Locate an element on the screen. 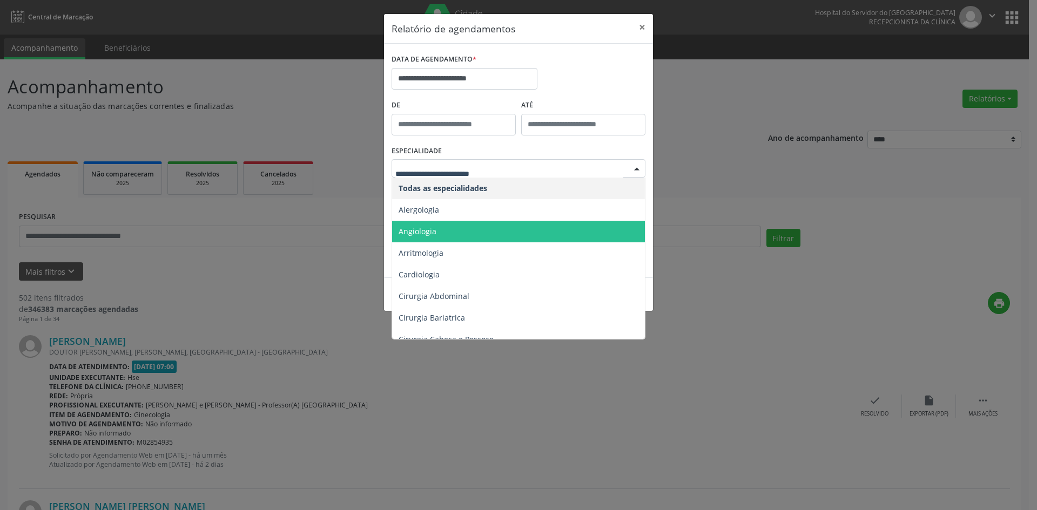 The image size is (1037, 510). label: DATA DE AGENDAMENTO is located at coordinates (434, 59).